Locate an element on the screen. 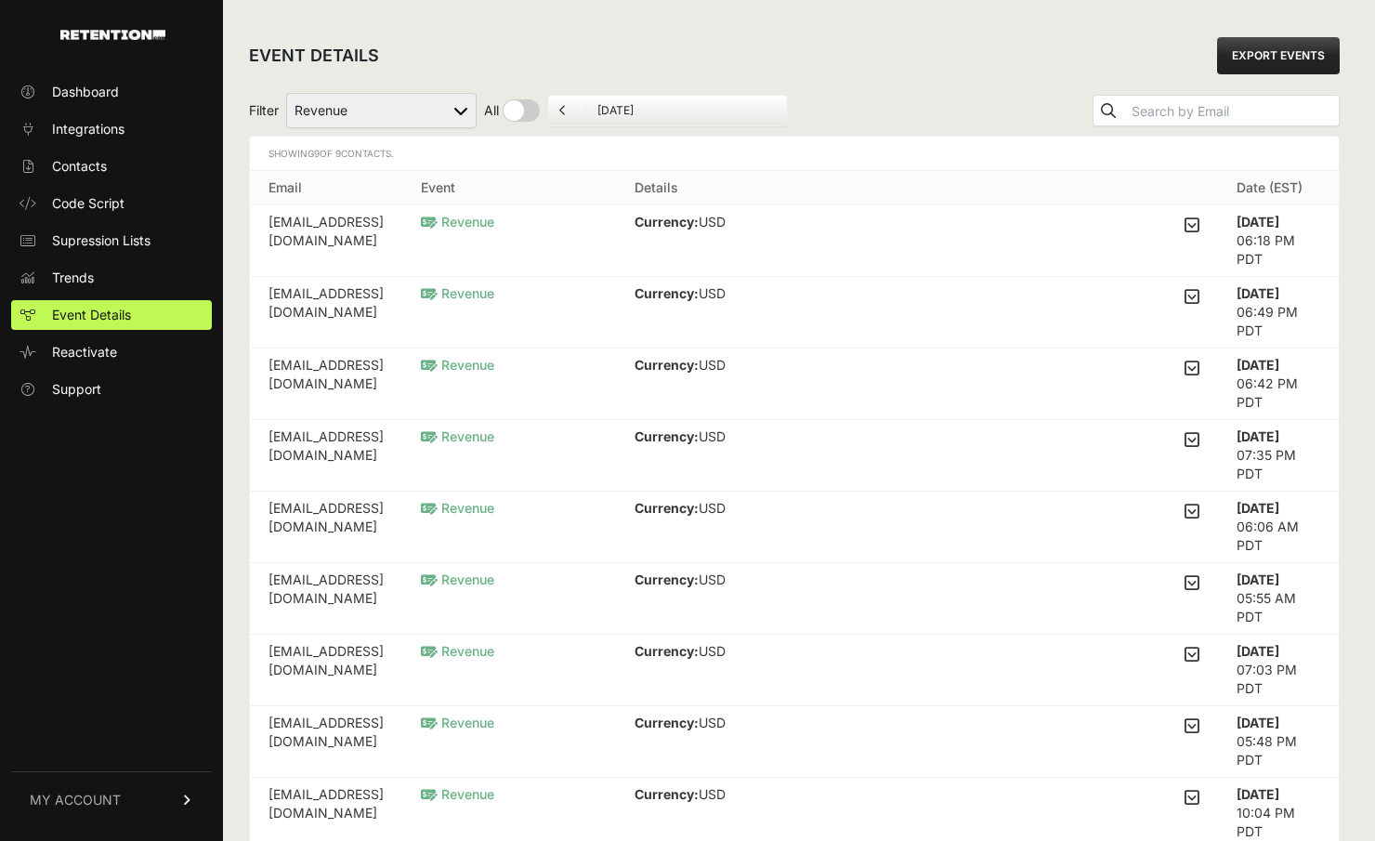 The image size is (1375, 841). span: Event Details is located at coordinates (91, 315).